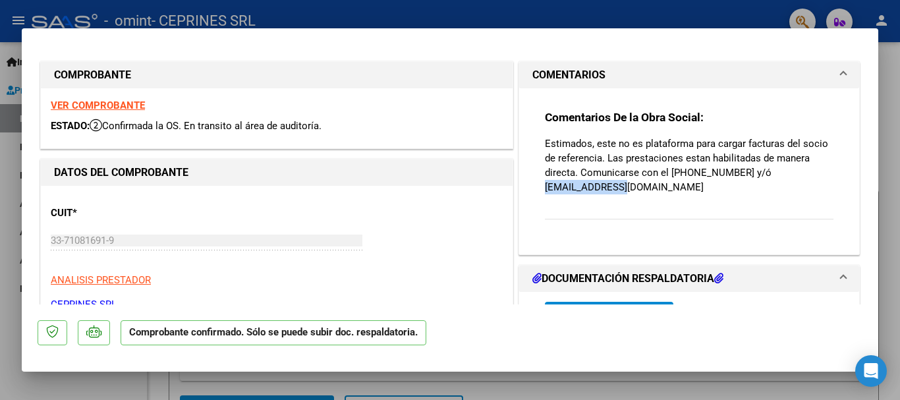 This screenshot has height=400, width=900. I want to click on button: Agregar Documento, so click(609, 314).